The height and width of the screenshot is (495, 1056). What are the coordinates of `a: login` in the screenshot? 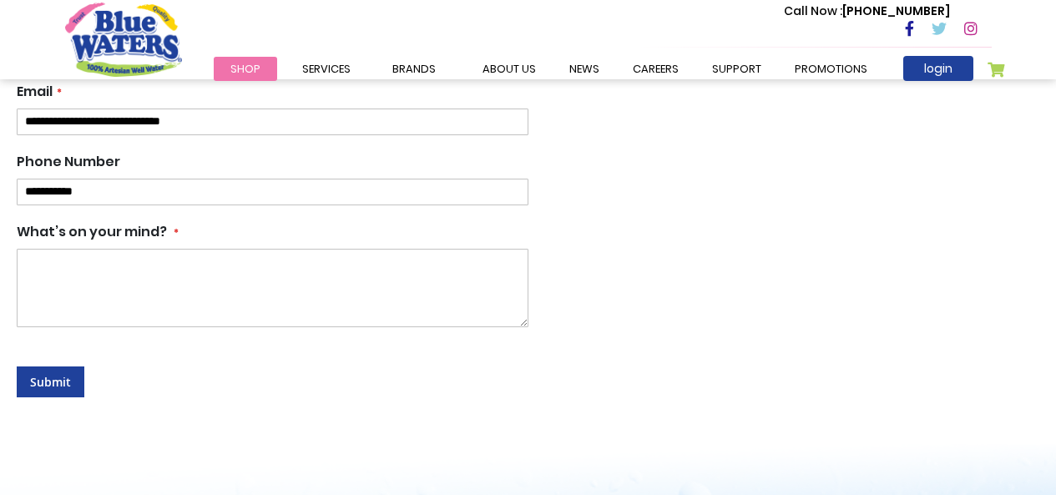 It's located at (938, 68).